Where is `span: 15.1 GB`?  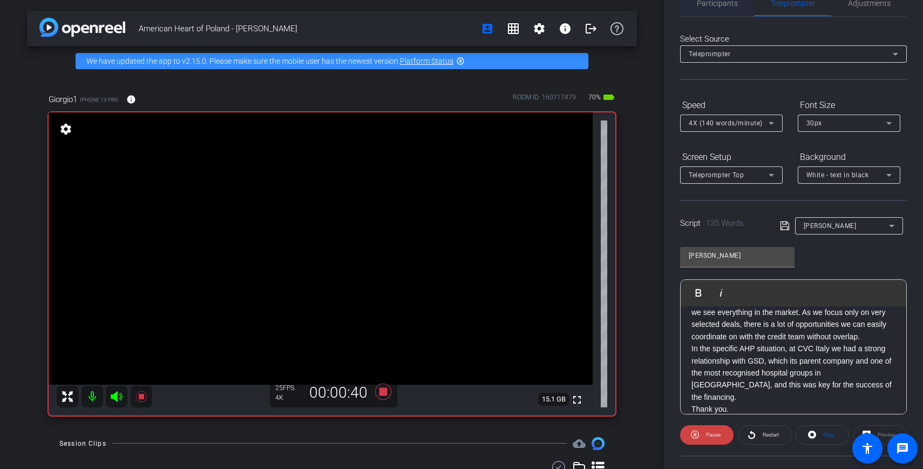 span: 15.1 GB is located at coordinates (554, 399).